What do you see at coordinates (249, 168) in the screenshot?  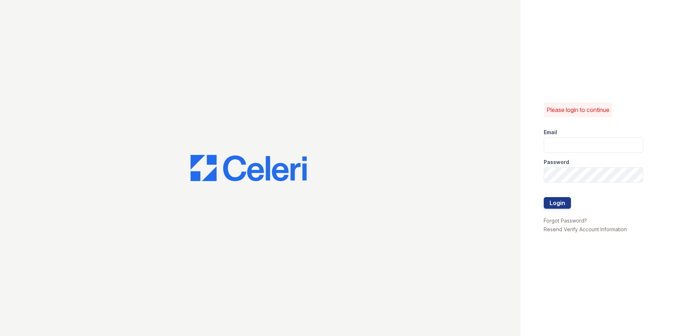 I see `img: CE_Logo_Blue-a8612792a0a2168367f1c8372b55b34899dd931a85d93a1a3d3e32e68fde9ad4.png` at bounding box center [249, 168].